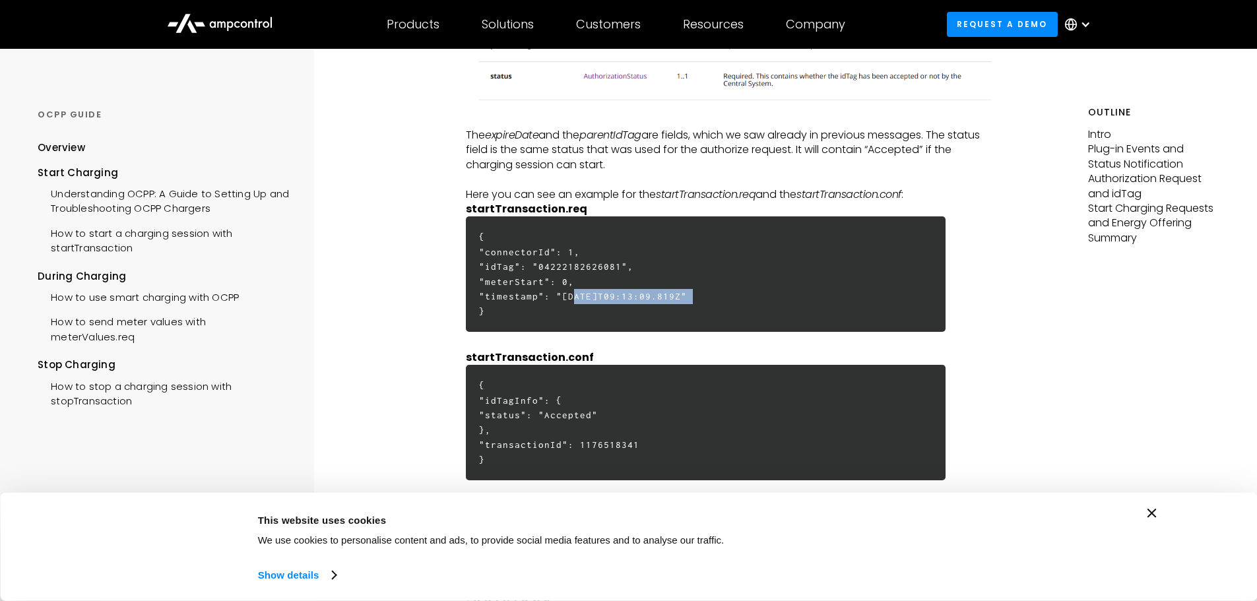  I want to click on div: Overview, so click(61, 148).